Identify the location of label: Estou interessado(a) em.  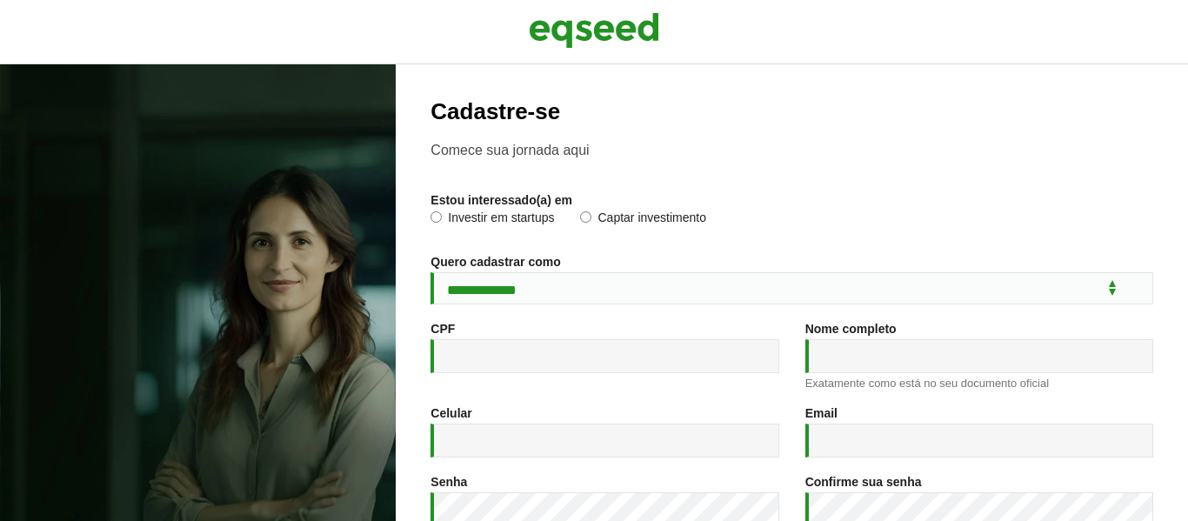
(501, 200).